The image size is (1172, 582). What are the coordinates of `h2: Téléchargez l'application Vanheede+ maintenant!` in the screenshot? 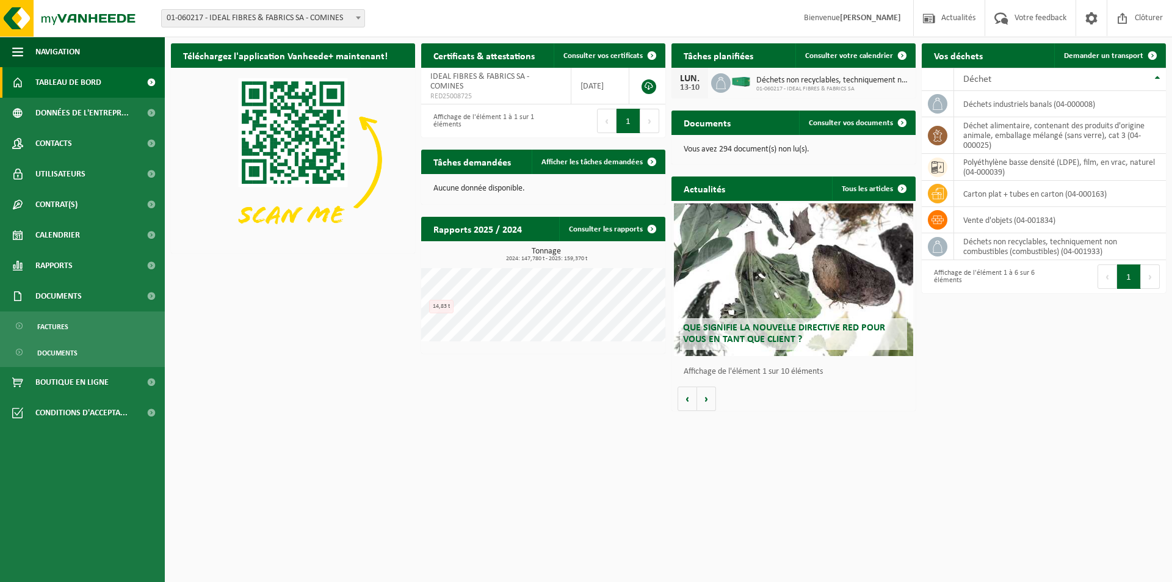 It's located at (285, 55).